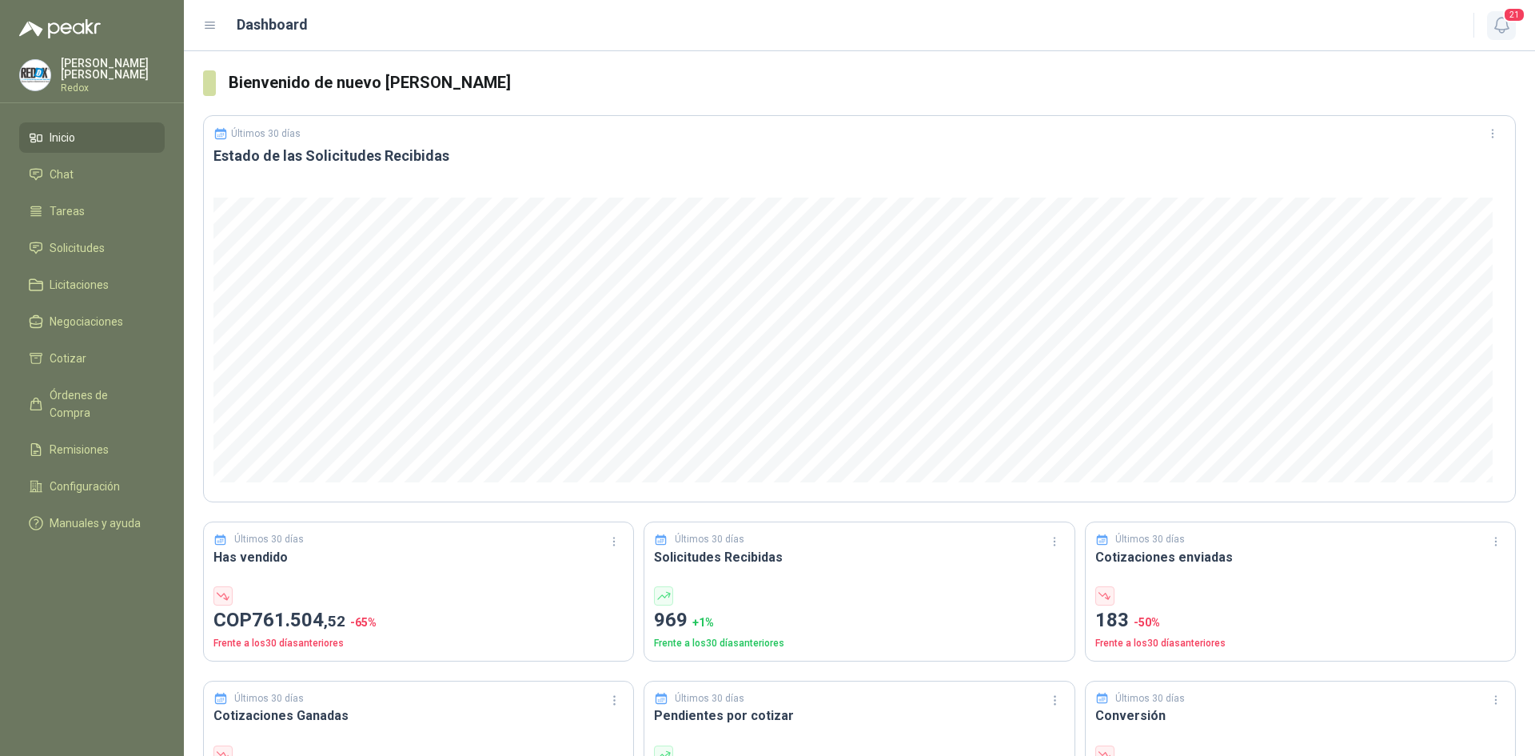 This screenshot has width=1535, height=756. I want to click on span: Órdenes de Compra, so click(99, 404).